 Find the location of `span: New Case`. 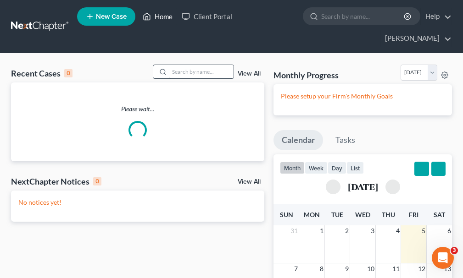

span: New Case is located at coordinates (111, 17).